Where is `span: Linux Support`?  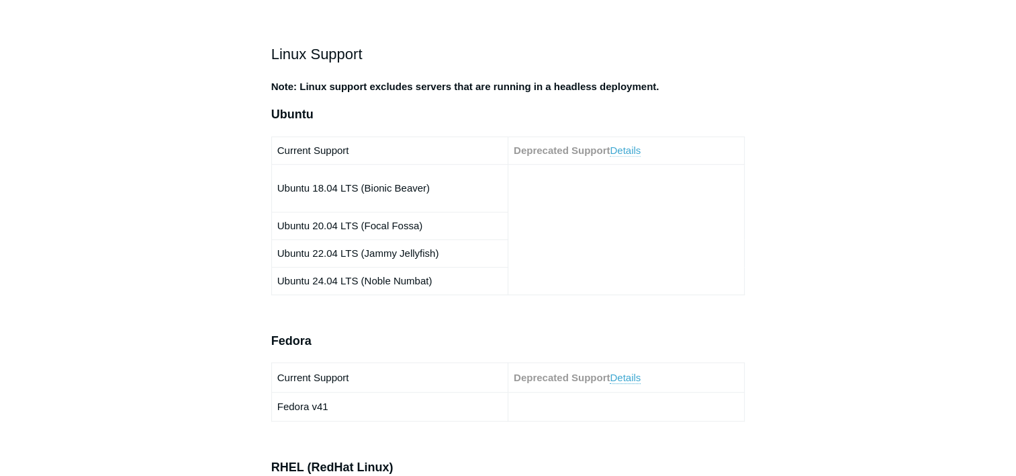 span: Linux Support is located at coordinates (317, 54).